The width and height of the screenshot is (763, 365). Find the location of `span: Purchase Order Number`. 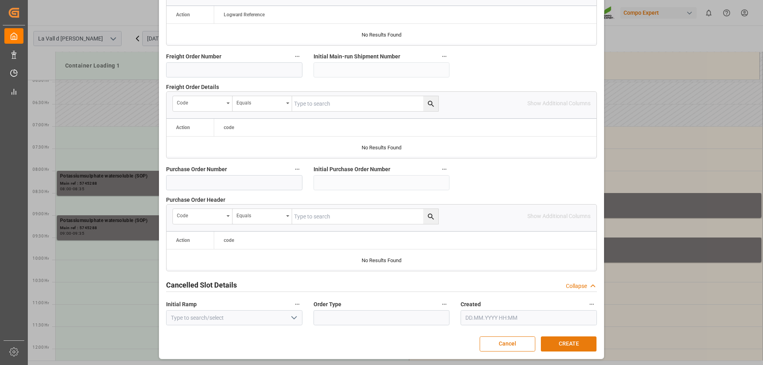

span: Purchase Order Number is located at coordinates (196, 169).